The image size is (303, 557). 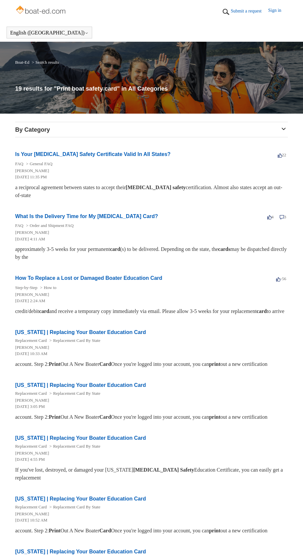 What do you see at coordinates (49, 225) in the screenshot?
I see `li: Order and Shipment FAQ` at bounding box center [49, 225].